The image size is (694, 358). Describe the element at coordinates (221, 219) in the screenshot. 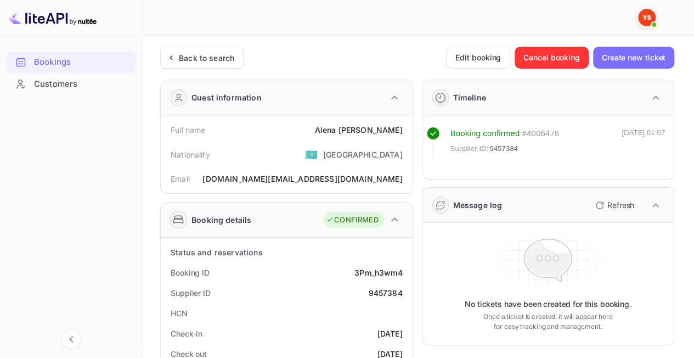

I see `div: Booking details` at that location.